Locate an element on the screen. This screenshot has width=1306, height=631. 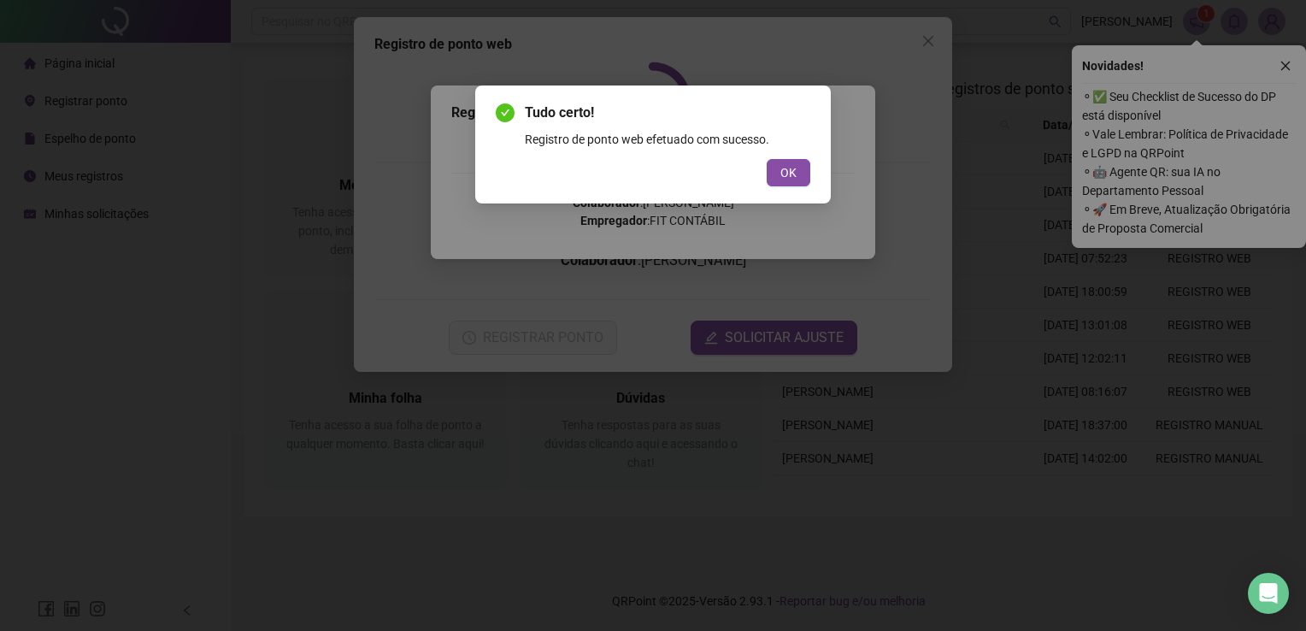
button: OK is located at coordinates (788, 173).